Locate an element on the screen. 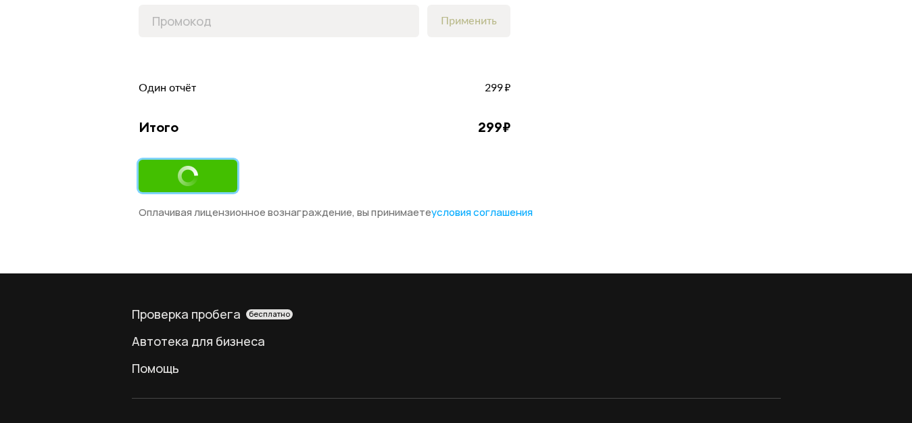 The image size is (912, 423). button: Применить is located at coordinates (469, 21).